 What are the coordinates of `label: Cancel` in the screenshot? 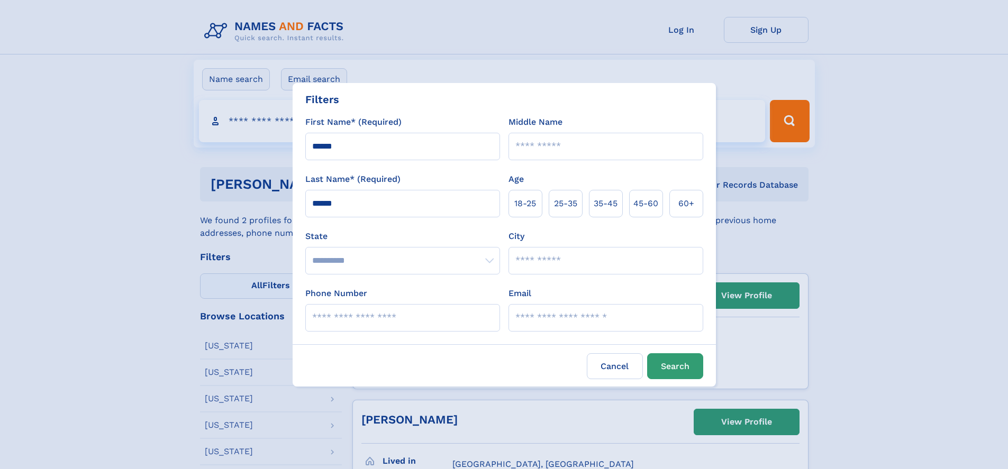 It's located at (615, 366).